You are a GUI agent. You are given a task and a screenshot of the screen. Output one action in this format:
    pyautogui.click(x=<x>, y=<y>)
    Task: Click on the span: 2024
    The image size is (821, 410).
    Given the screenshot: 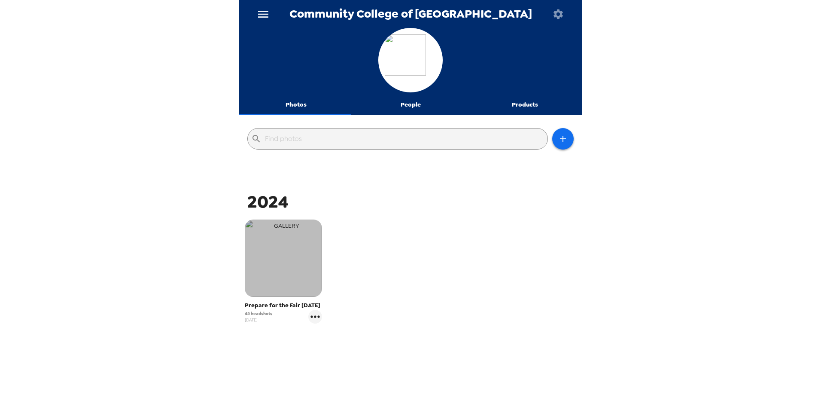 What is the action you would take?
    pyautogui.click(x=268, y=201)
    